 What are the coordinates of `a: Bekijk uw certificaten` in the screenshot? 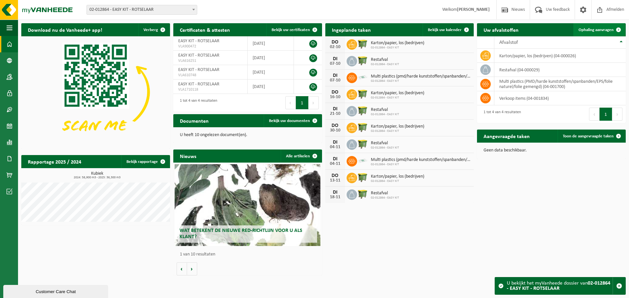 It's located at (294, 30).